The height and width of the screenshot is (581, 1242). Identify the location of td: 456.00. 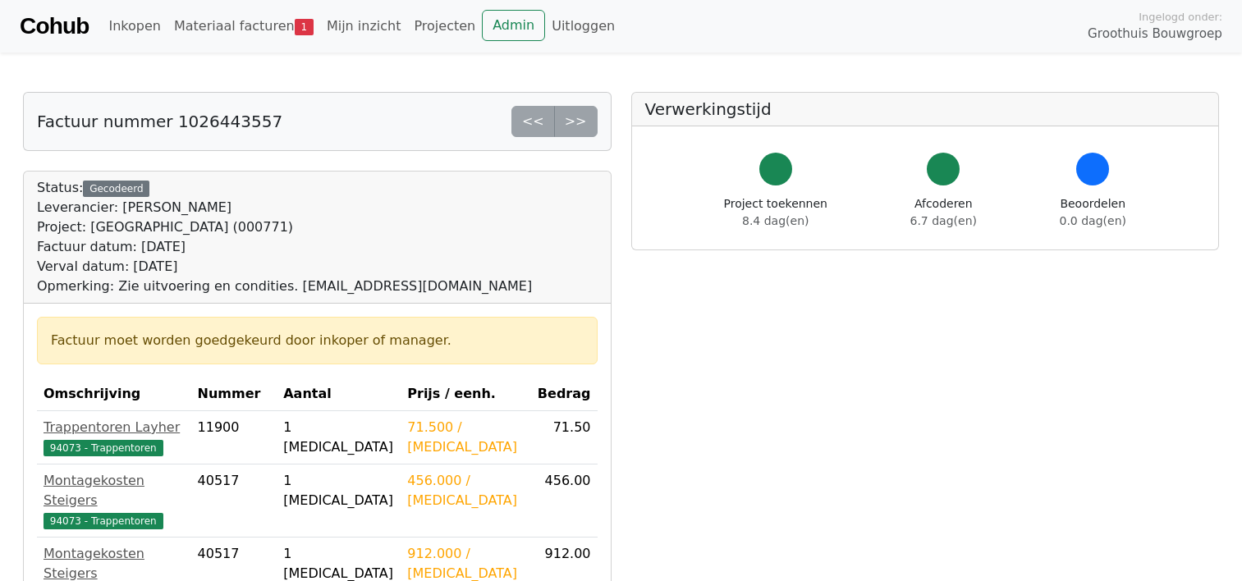
(563, 501).